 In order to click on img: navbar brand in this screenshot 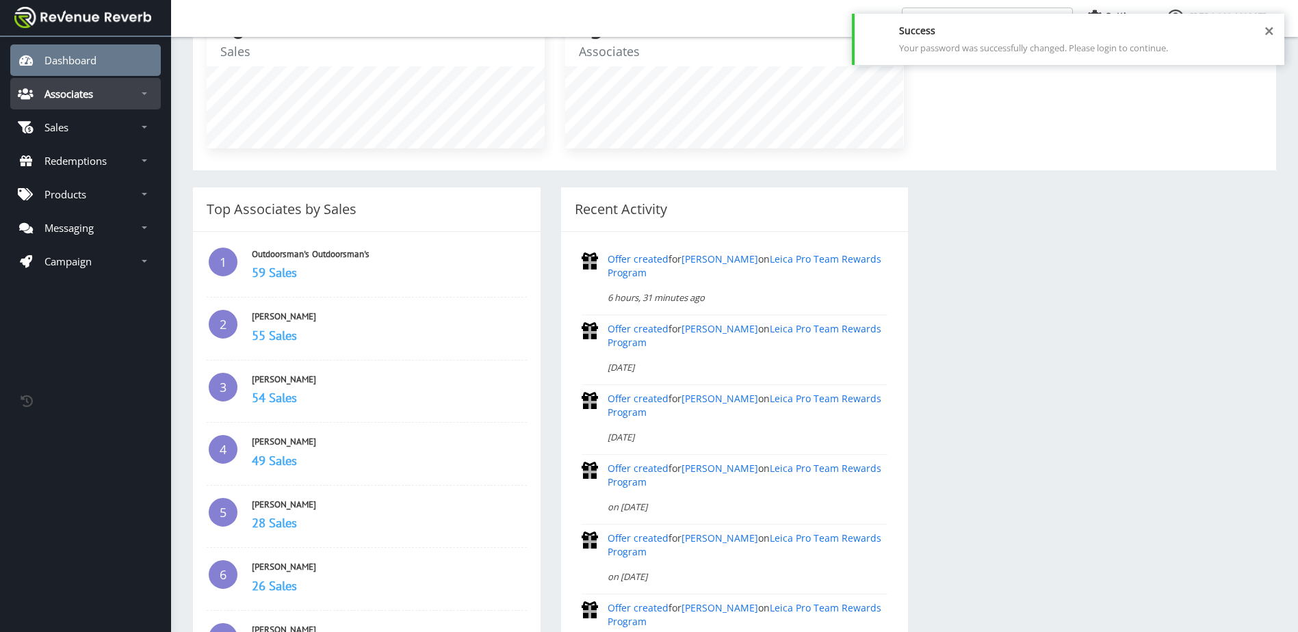, I will do `click(83, 17)`.